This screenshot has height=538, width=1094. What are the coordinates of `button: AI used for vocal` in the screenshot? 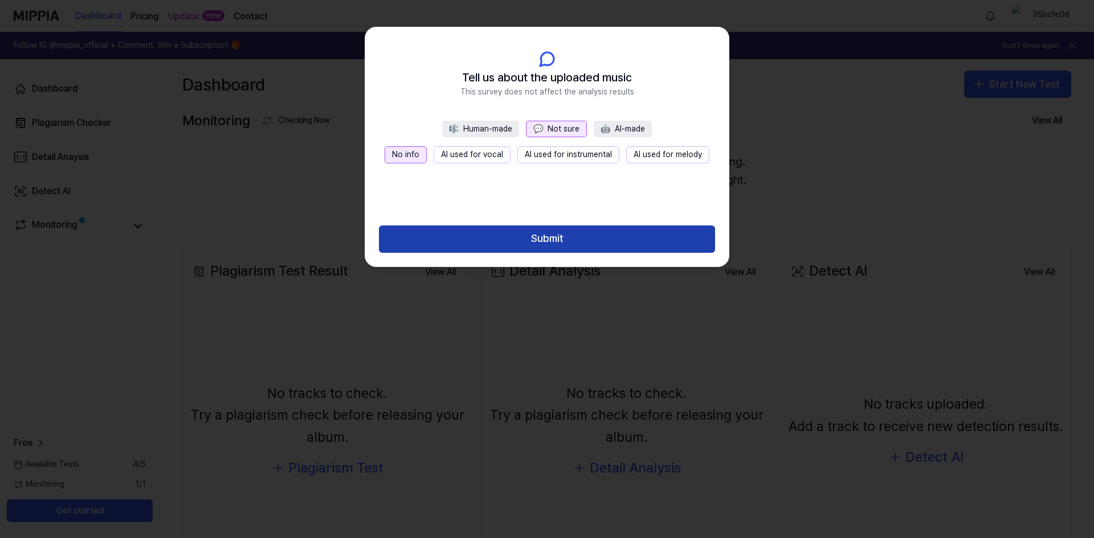 It's located at (472, 155).